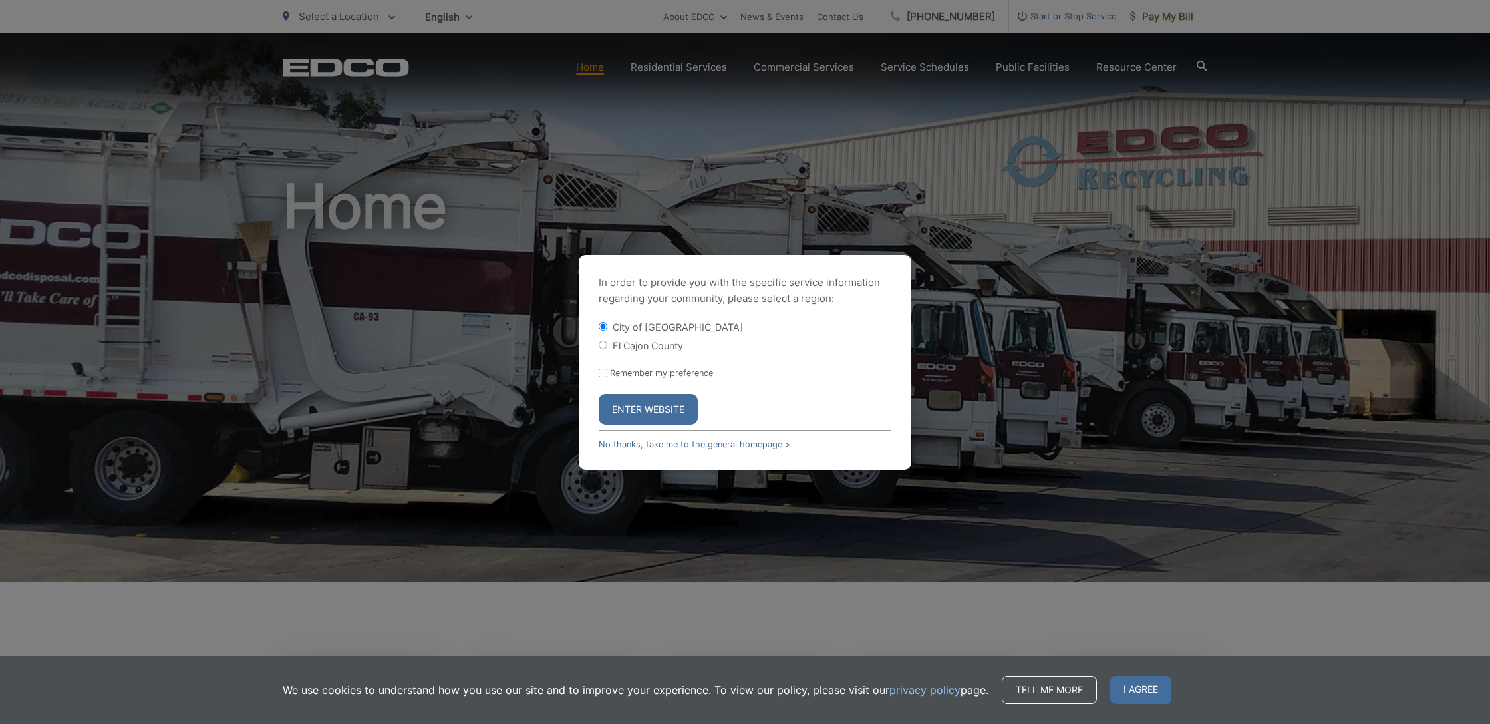 The width and height of the screenshot is (1490, 724). I want to click on label: Remember my preference, so click(661, 372).